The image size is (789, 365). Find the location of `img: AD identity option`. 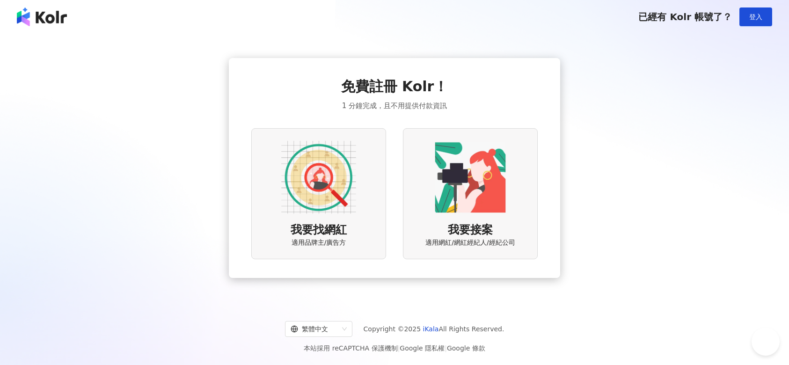

img: AD identity option is located at coordinates (319, 177).